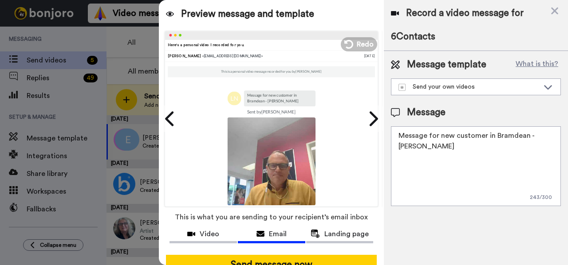  I want to click on span: Message template, so click(446, 65).